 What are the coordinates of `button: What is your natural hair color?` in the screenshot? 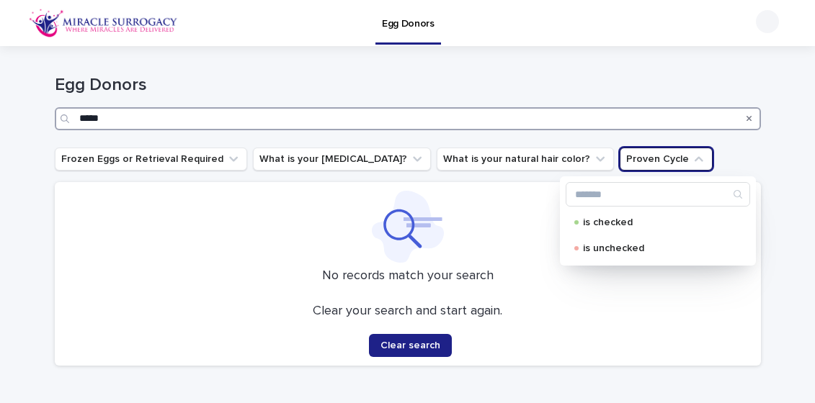 It's located at (525, 159).